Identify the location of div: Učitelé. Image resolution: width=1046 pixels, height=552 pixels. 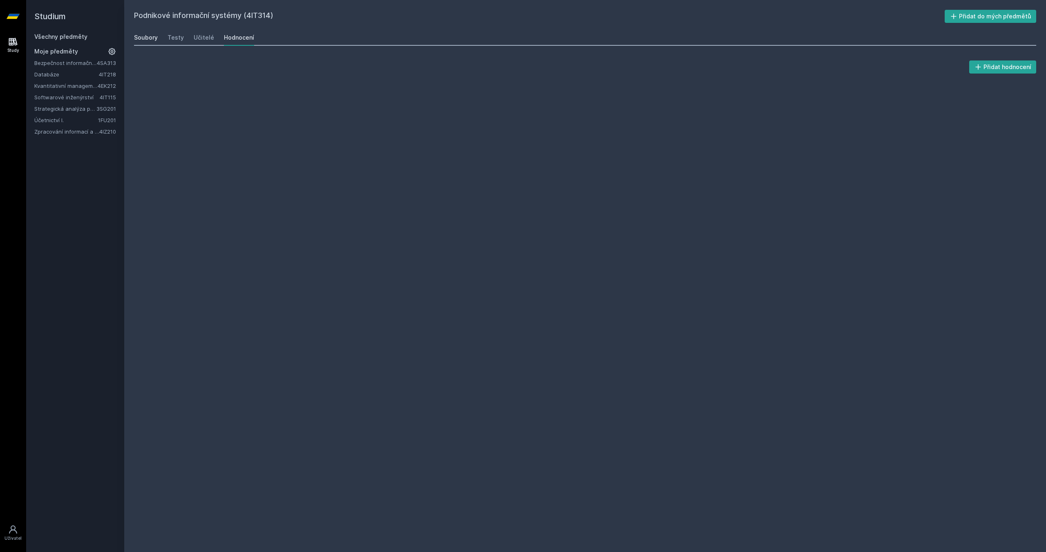
(204, 38).